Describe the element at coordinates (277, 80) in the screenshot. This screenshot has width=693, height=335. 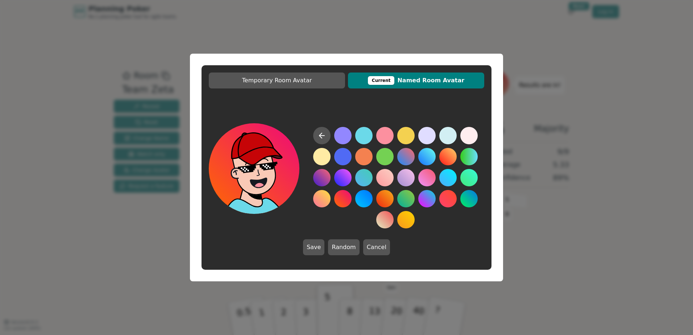
I see `button: Temporary Room Avatar` at that location.